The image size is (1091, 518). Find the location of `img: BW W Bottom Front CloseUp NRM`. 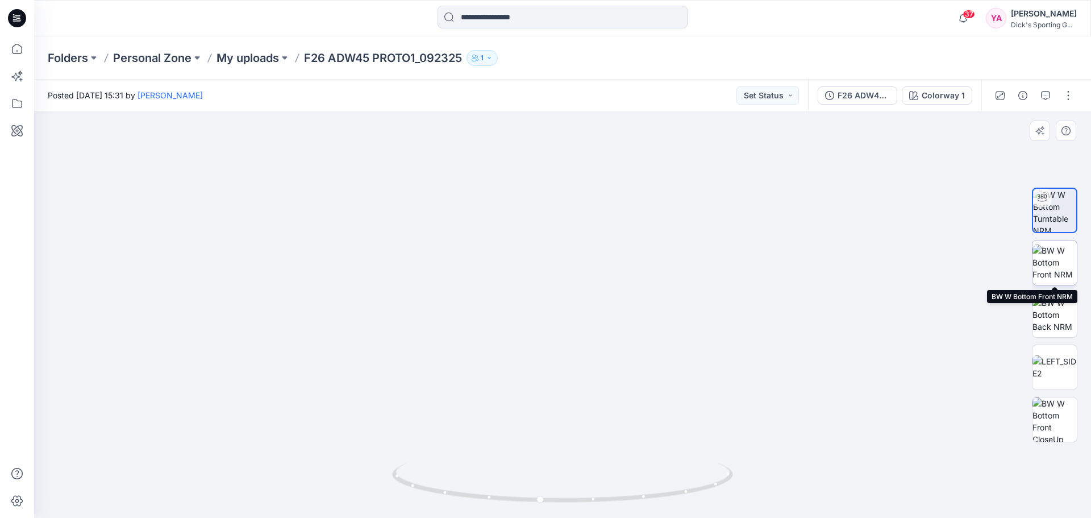

img: BW W Bottom Front CloseUp NRM is located at coordinates (1055, 419).